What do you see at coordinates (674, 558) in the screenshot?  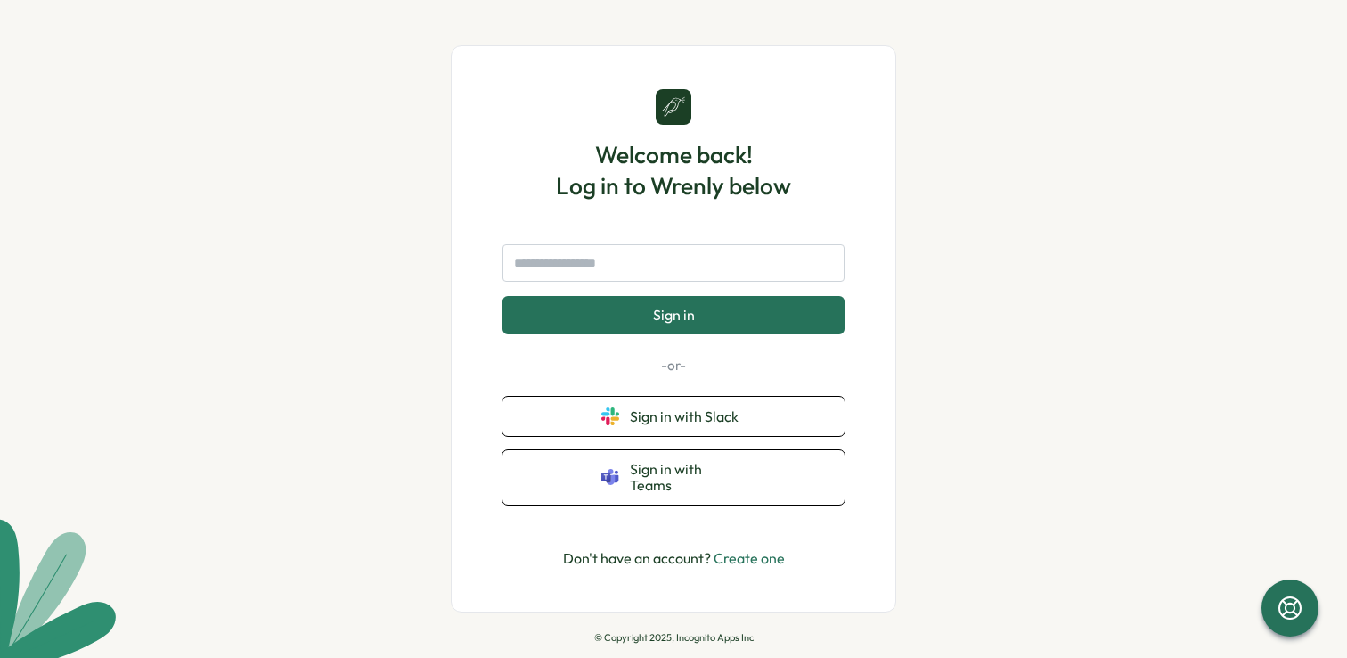 I see `p: Don't have an account?` at bounding box center [674, 558].